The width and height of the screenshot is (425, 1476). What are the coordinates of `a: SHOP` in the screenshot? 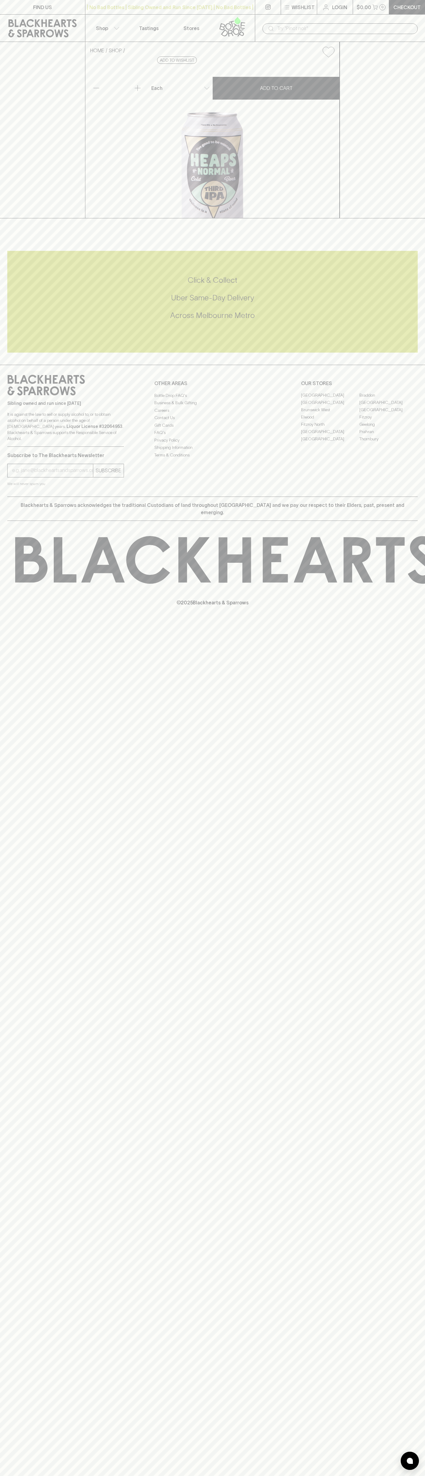 It's located at (115, 50).